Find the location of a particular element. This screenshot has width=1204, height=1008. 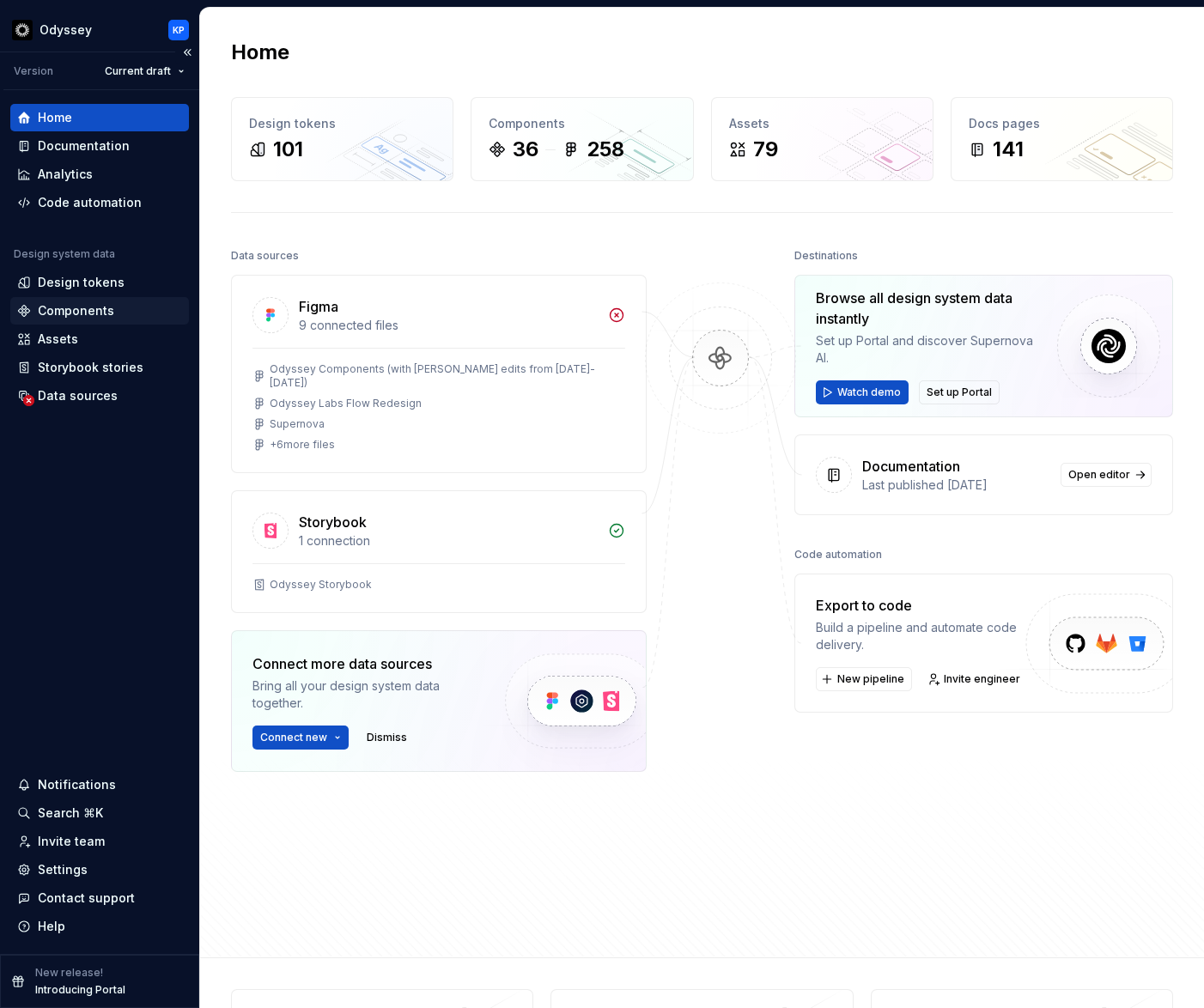

button: Help is located at coordinates (100, 926).